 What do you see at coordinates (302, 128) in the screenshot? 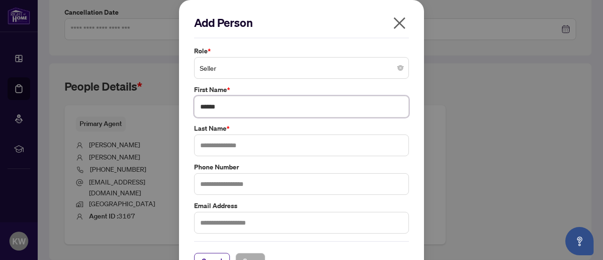
I see `label: Last Name` at bounding box center [302, 128].